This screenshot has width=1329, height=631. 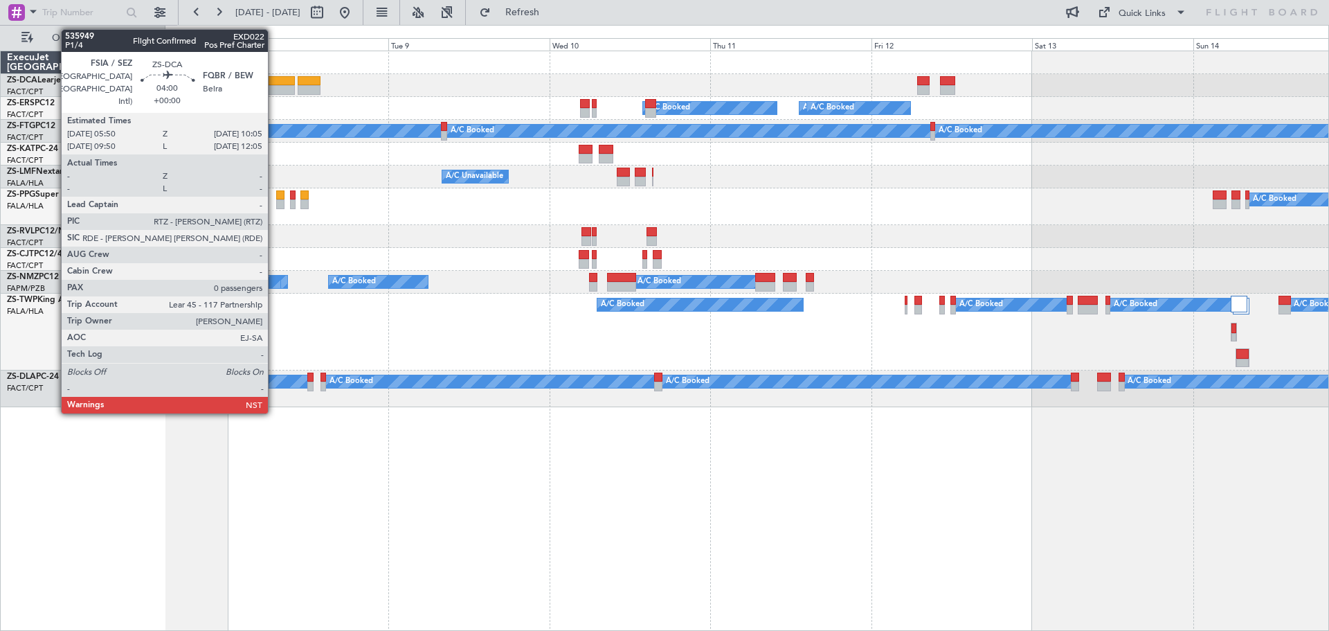 I want to click on a: ZS-RVLPC12/NG, so click(x=39, y=231).